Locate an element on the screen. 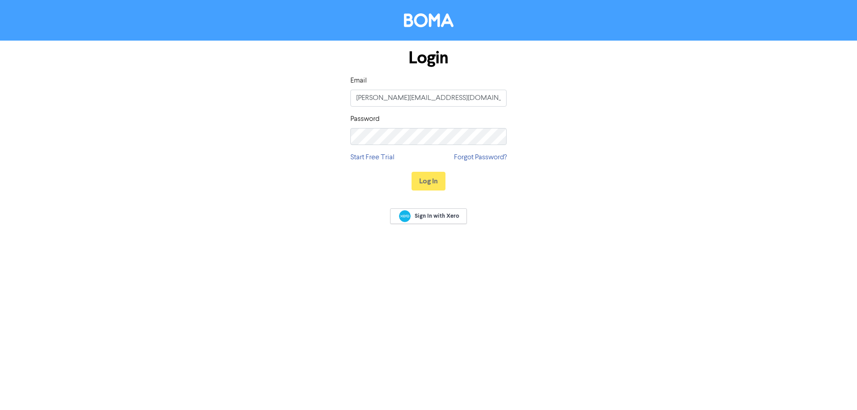 The image size is (857, 410). button: Log In is located at coordinates (428, 181).